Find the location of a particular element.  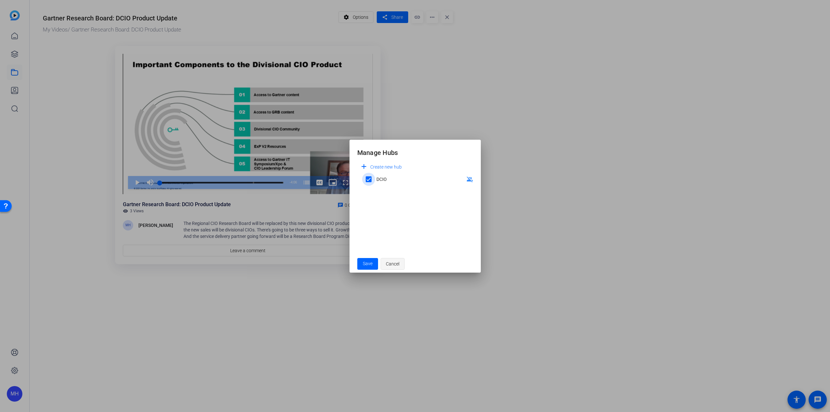

button: Save is located at coordinates (368, 264).